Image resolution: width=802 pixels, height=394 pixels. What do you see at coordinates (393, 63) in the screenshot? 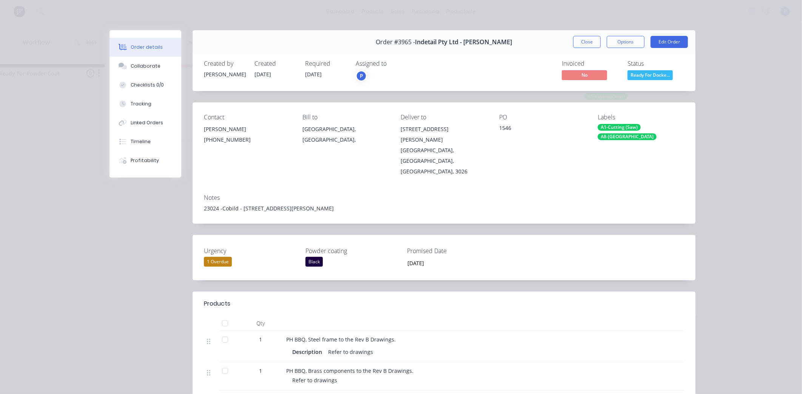
I see `div: Assigned to` at bounding box center [393, 63].